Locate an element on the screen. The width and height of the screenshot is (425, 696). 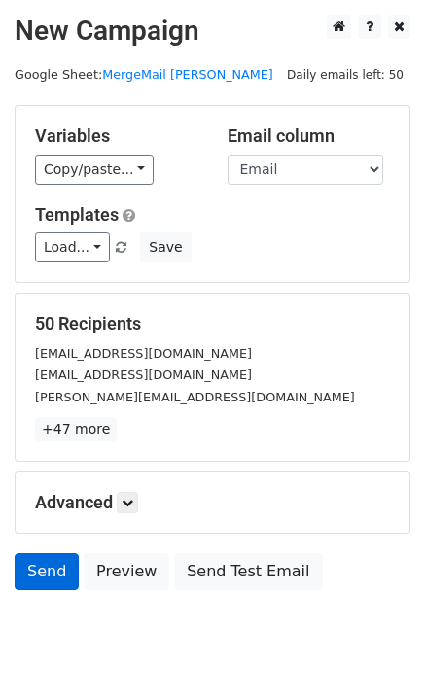
a: Preview is located at coordinates (126, 571).